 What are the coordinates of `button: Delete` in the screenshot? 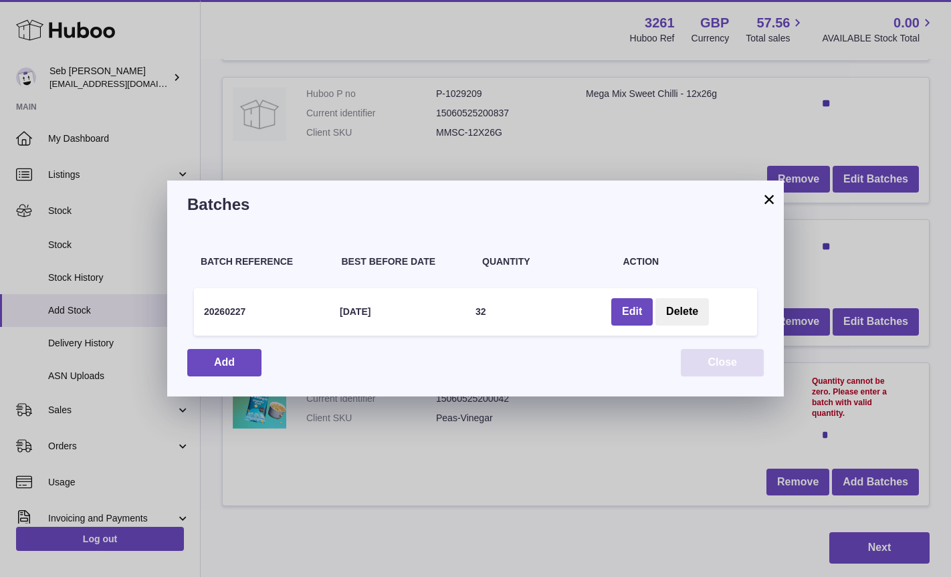 It's located at (682, 311).